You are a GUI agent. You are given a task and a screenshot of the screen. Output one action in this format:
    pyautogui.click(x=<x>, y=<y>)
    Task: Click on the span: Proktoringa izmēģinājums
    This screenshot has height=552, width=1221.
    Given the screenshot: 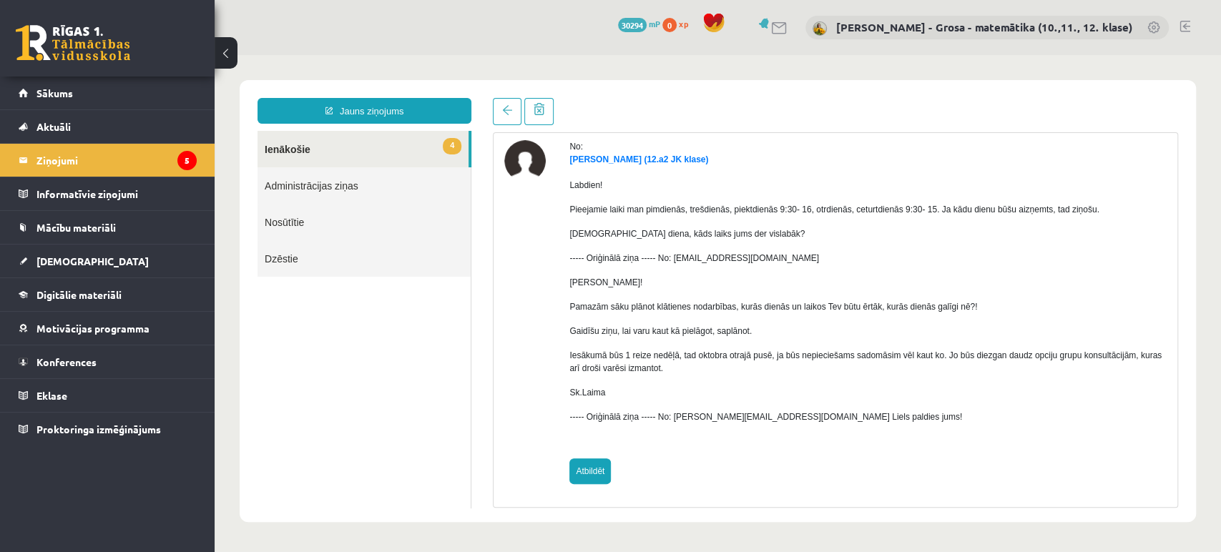 What is the action you would take?
    pyautogui.click(x=99, y=429)
    